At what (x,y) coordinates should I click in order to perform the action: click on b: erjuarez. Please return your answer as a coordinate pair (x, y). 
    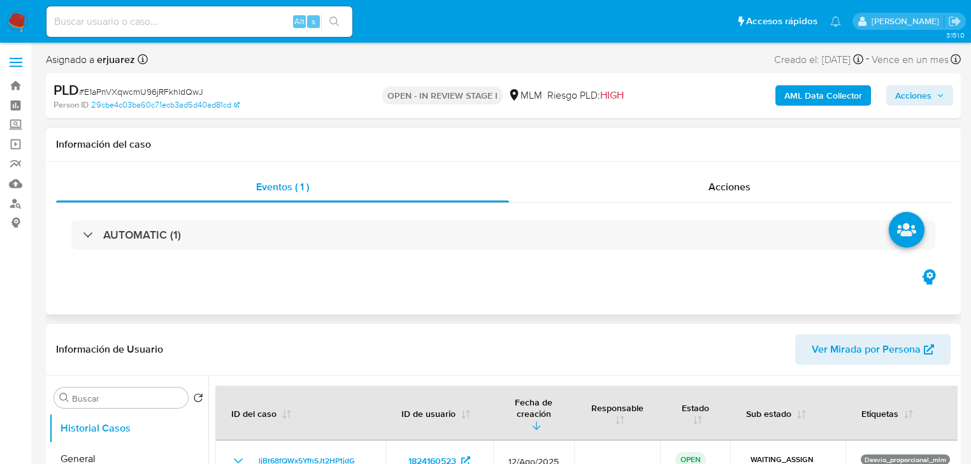
    Looking at the image, I should click on (115, 59).